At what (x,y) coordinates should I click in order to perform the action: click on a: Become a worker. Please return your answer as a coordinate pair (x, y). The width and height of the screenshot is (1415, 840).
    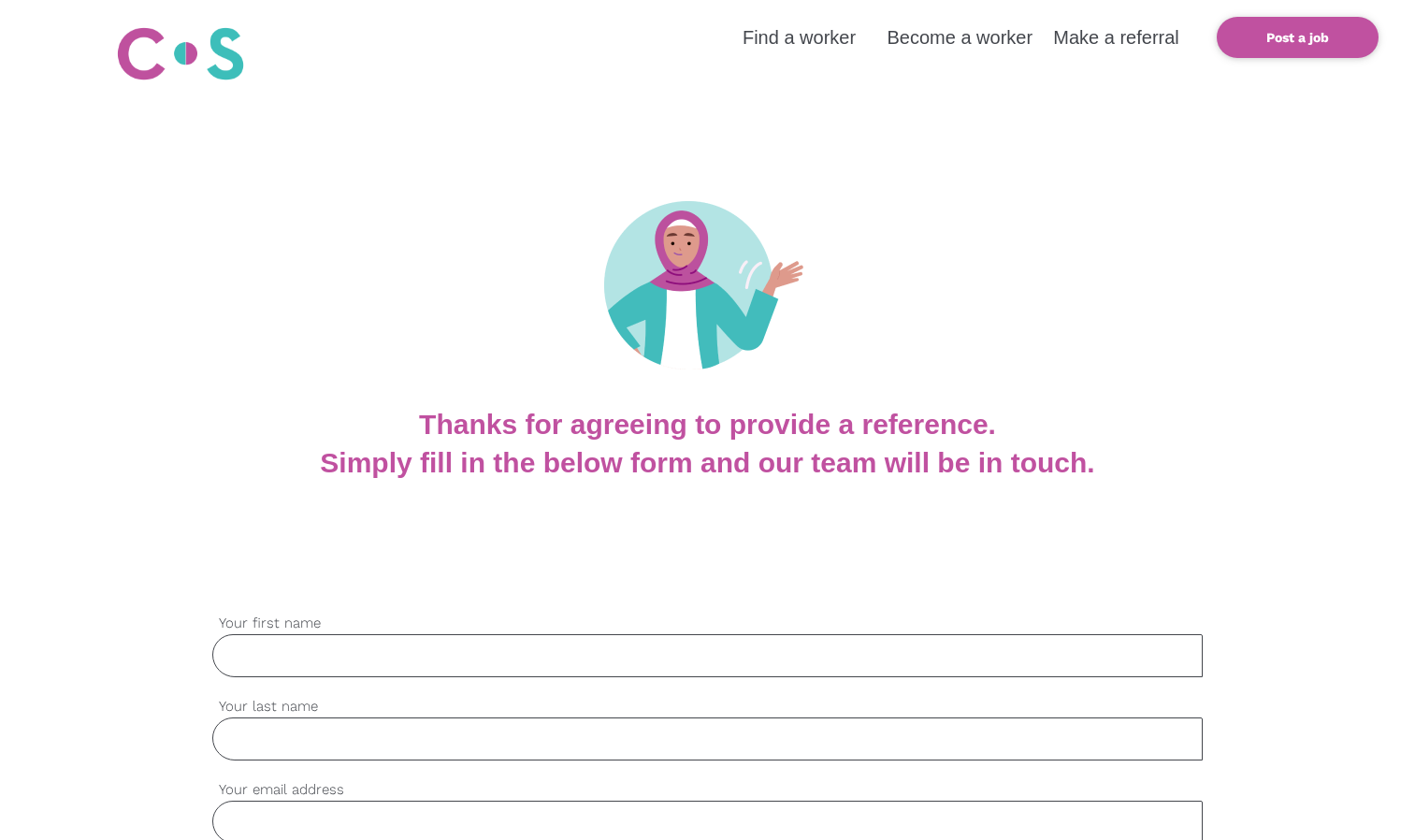
    Looking at the image, I should click on (960, 38).